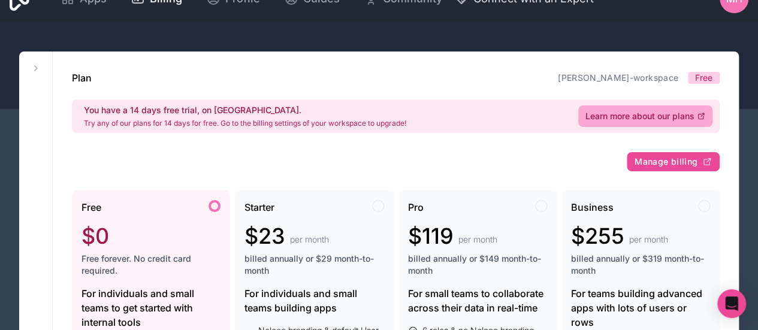 The width and height of the screenshot is (758, 330). Describe the element at coordinates (477, 265) in the screenshot. I see `span: billed annually or $149 month-to-month` at that location.